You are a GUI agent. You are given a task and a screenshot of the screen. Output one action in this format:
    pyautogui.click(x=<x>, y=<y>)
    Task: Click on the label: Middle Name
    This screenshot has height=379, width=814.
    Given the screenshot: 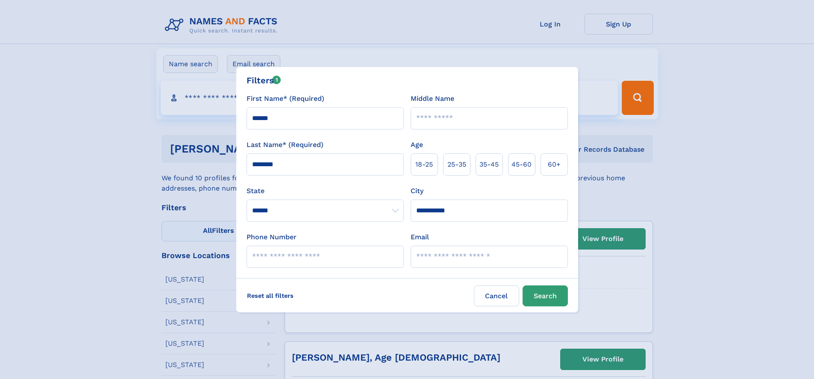 What is the action you would take?
    pyautogui.click(x=432, y=99)
    